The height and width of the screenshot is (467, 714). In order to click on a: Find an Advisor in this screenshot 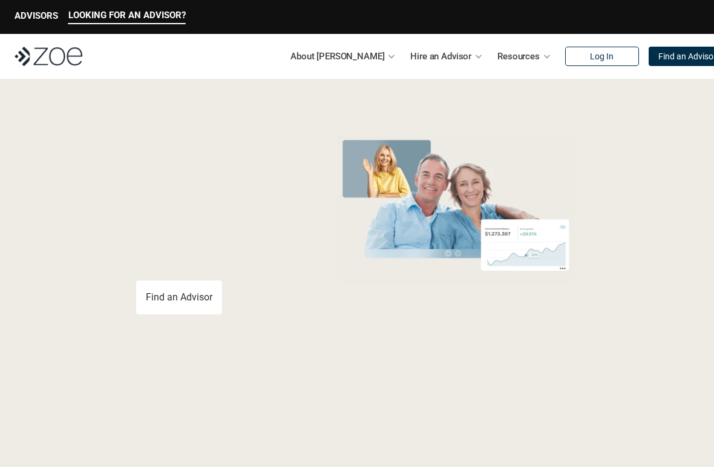, I will do `click(179, 297)`.